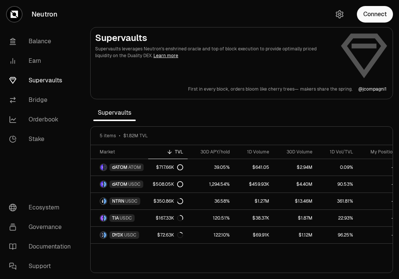  What do you see at coordinates (337, 167) in the screenshot?
I see `a: 0.09%` at bounding box center [337, 167].